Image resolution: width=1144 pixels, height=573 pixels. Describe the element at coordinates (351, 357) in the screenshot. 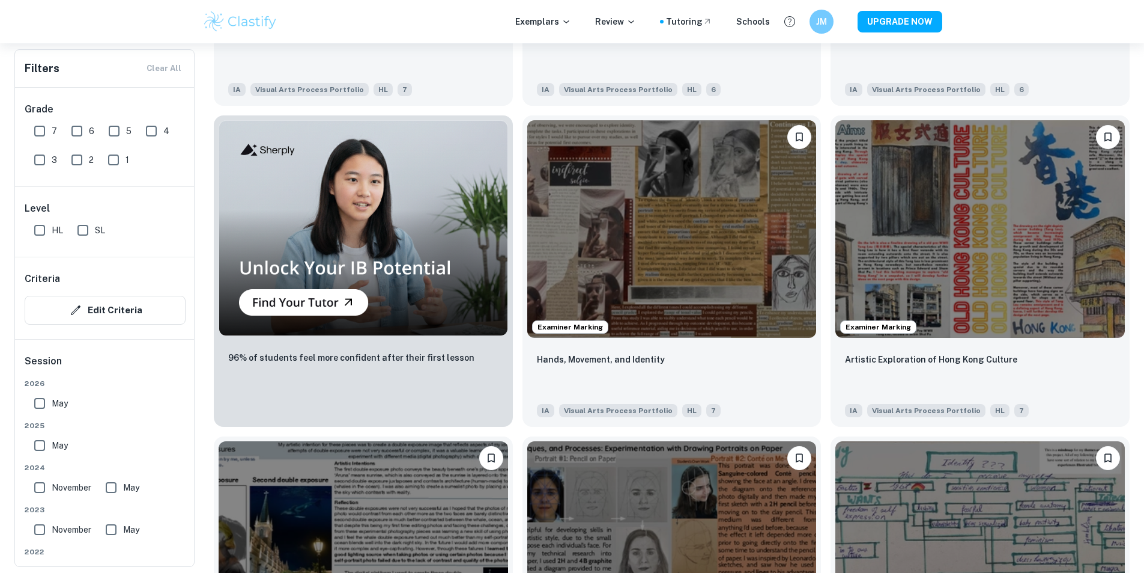

I see `p: 96% of students feel more confident after their first lesson` at that location.